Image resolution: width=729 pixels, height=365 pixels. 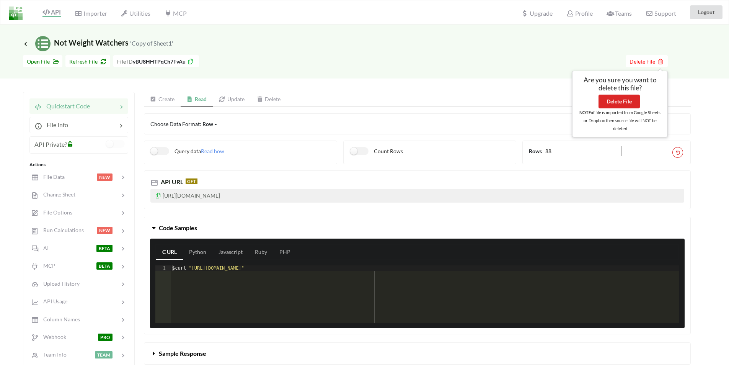 I want to click on small: 'Copy of Sheet1', so click(x=152, y=43).